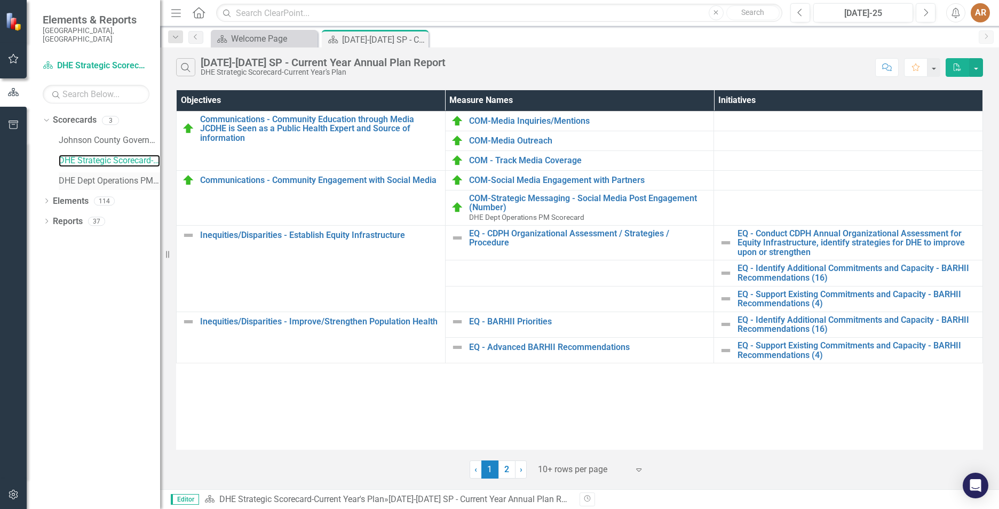 The height and width of the screenshot is (509, 999). I want to click on div: AR, so click(981, 13).